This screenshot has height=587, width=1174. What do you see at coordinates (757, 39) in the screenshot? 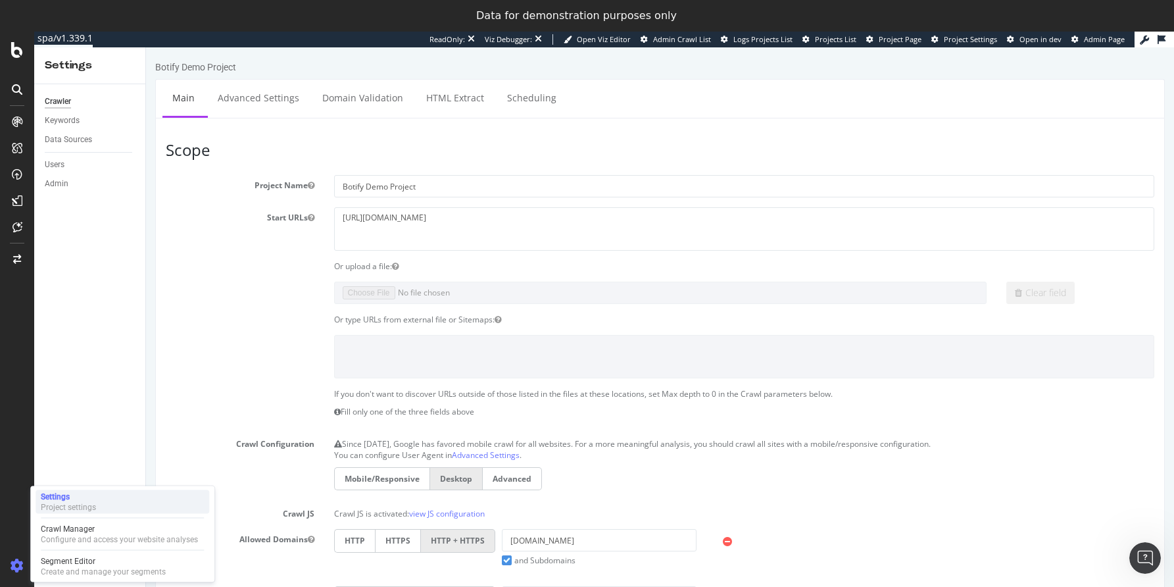
I see `a: Logs Projects List` at bounding box center [757, 39].